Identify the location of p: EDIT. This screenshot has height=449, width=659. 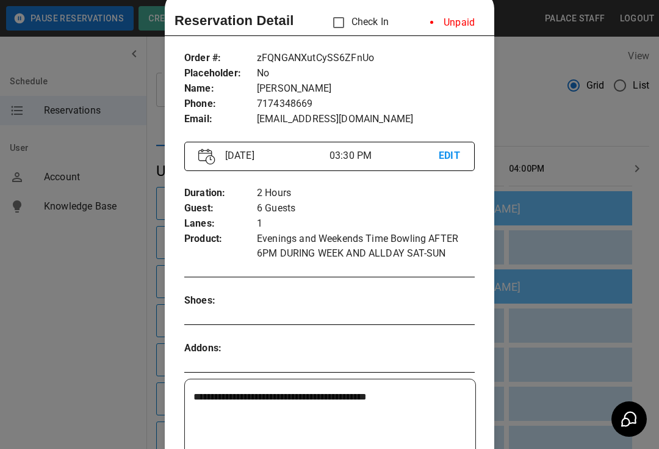
(450, 156).